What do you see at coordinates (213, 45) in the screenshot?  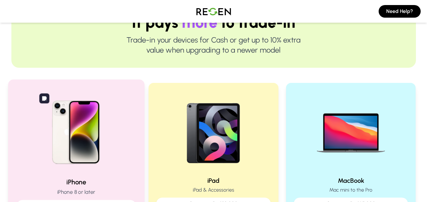 I see `p: Trade-in your devices for Cash or get up to 10% extra value when upgrading to a newer model` at bounding box center [213, 45].